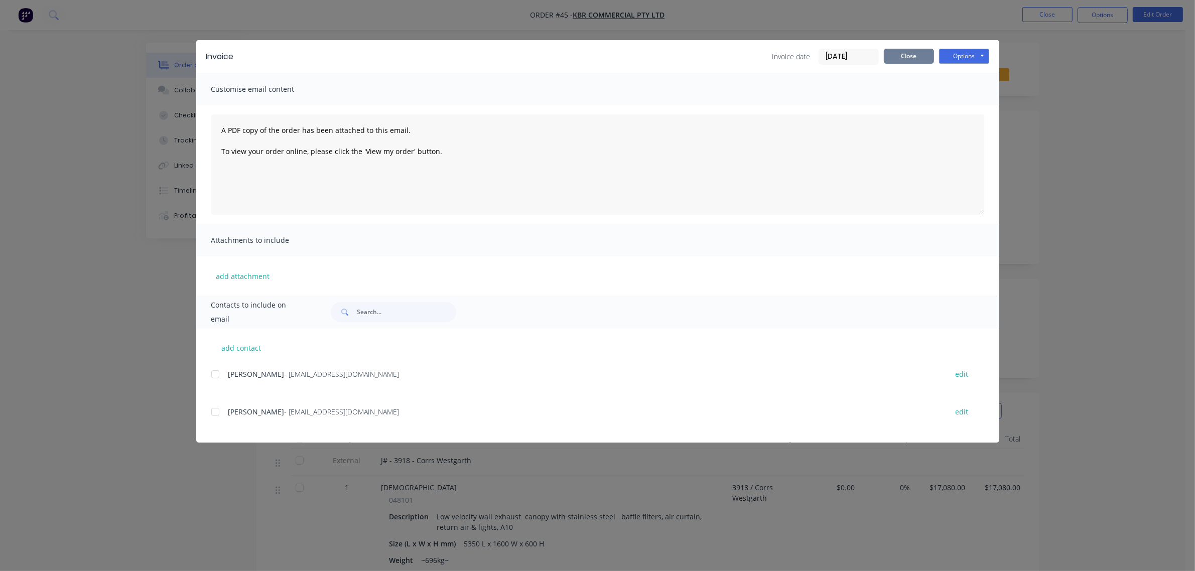 This screenshot has height=571, width=1195. I want to click on button: add attachment, so click(243, 276).